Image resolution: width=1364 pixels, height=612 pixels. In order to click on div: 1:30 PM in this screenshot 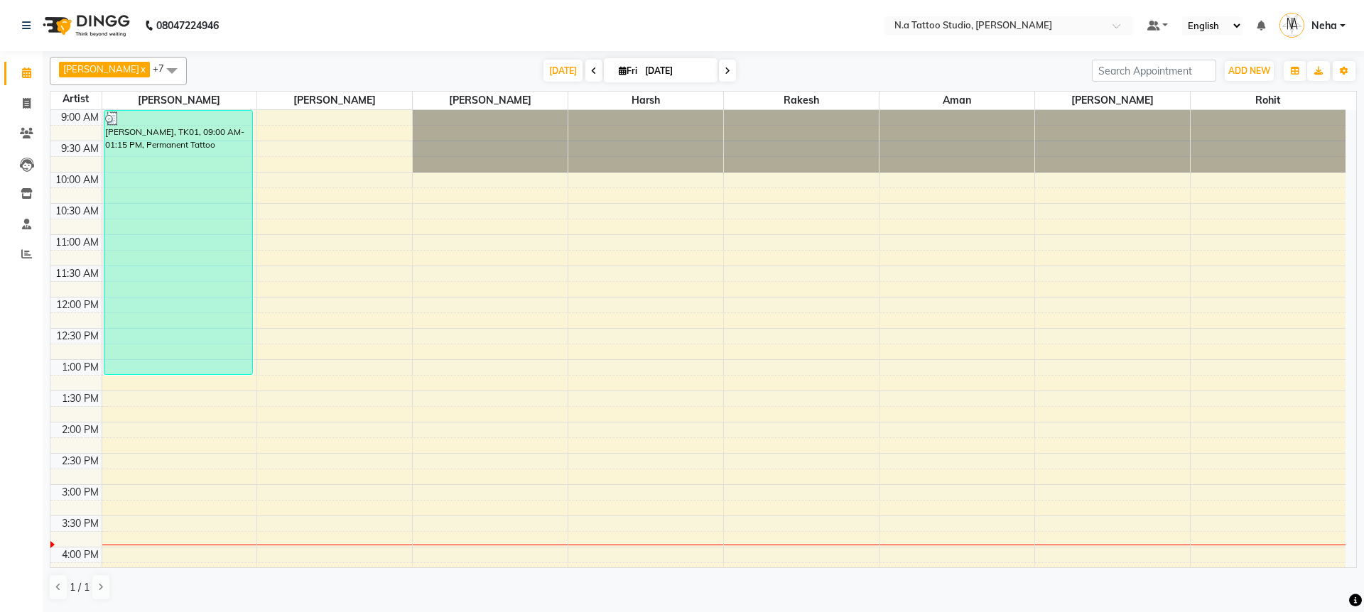, I will do `click(80, 399)`.